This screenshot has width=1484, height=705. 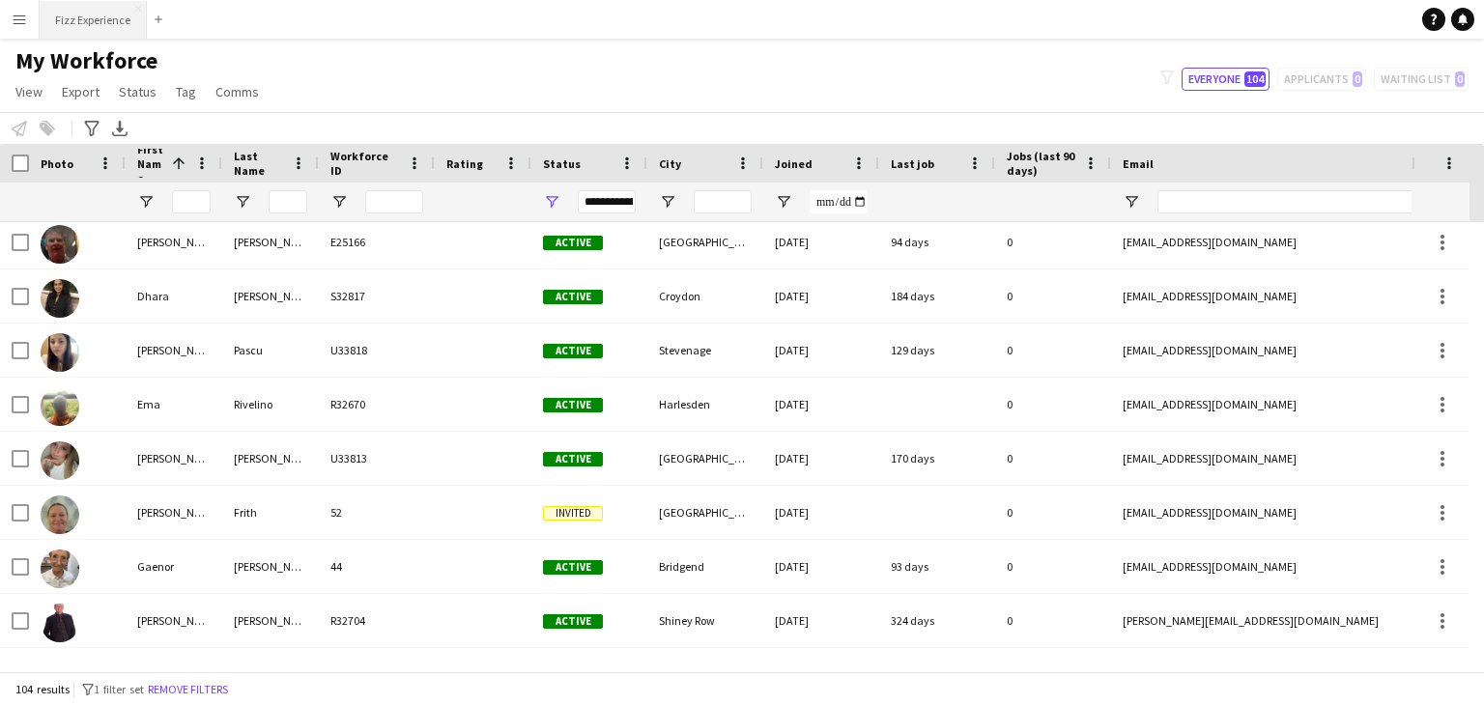 I want to click on div: Dhara, so click(x=174, y=296).